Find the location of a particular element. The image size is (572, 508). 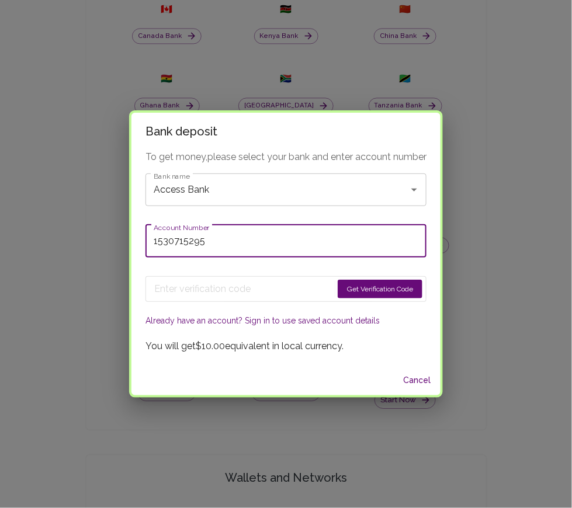

label: Account Number is located at coordinates (181, 227).